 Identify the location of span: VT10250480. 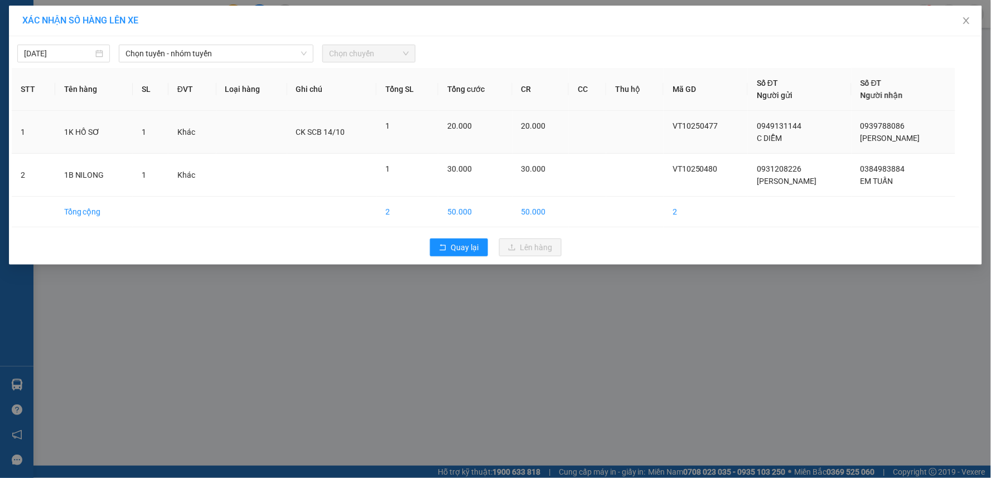
(695, 169).